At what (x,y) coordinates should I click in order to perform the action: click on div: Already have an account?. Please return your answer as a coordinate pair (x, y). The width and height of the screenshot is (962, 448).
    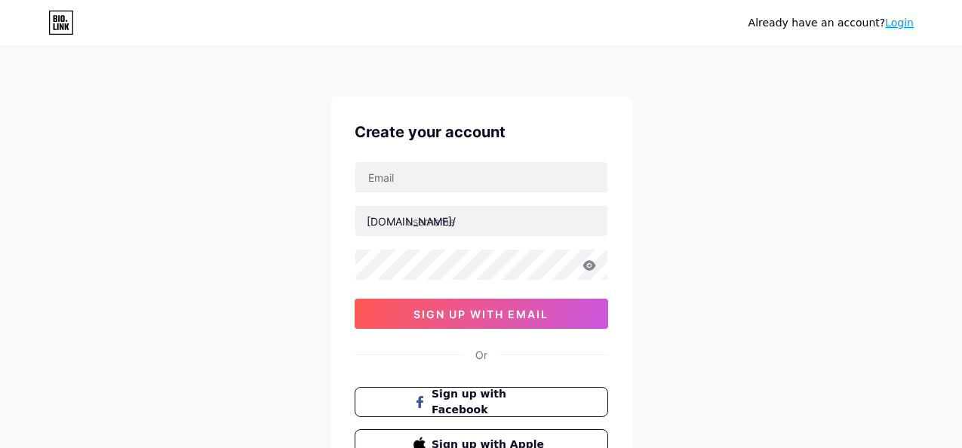
    Looking at the image, I should click on (831, 23).